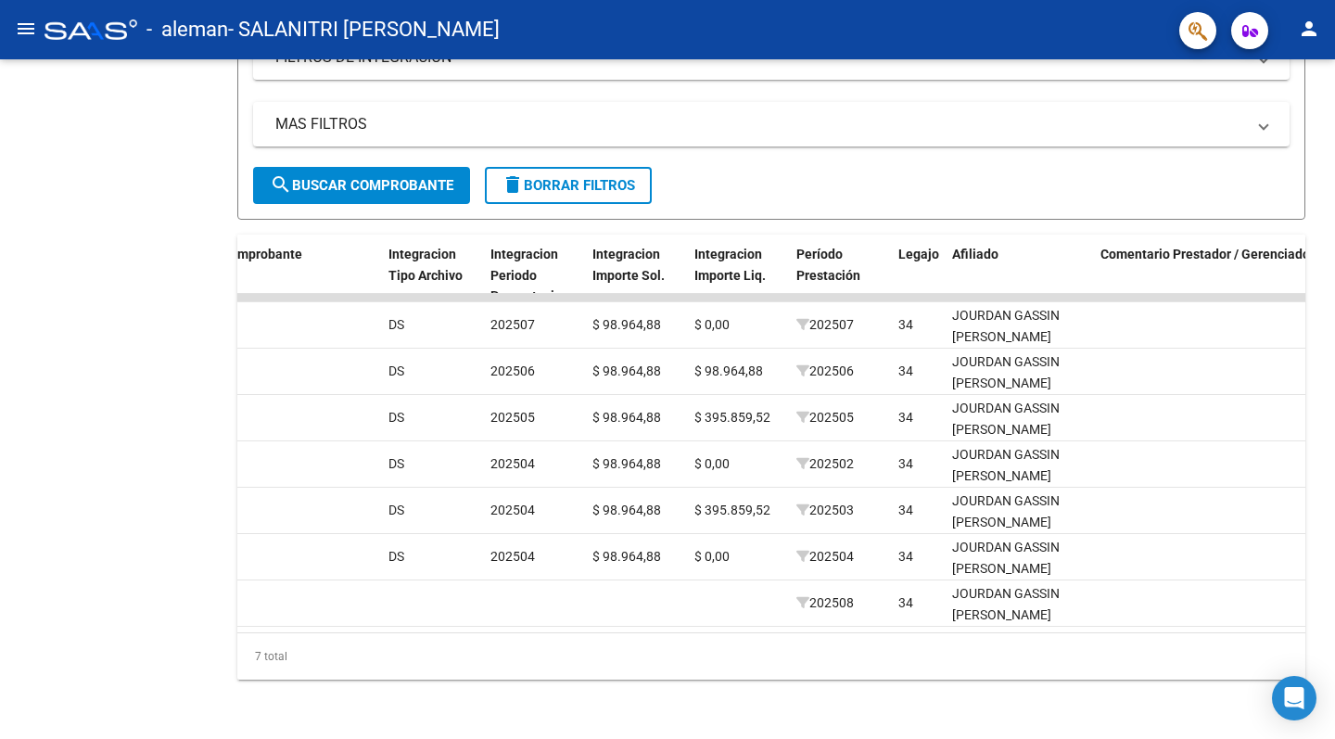 The width and height of the screenshot is (1335, 739). Describe the element at coordinates (840, 275) in the screenshot. I see `datatable-header-cell: Período Prestación` at that location.